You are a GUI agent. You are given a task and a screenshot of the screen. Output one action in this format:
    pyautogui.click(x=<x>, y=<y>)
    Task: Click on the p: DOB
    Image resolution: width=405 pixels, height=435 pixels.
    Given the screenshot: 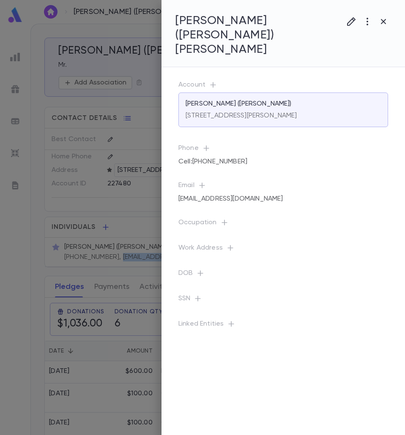 What is the action you would take?
    pyautogui.click(x=283, y=275)
    